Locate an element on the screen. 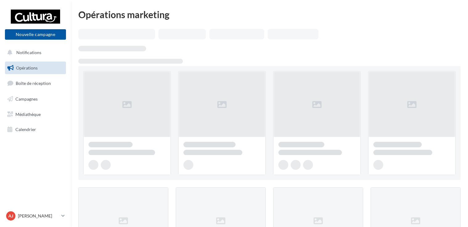 Image resolution: width=468 pixels, height=227 pixels. a: Opérations is located at coordinates (35, 68).